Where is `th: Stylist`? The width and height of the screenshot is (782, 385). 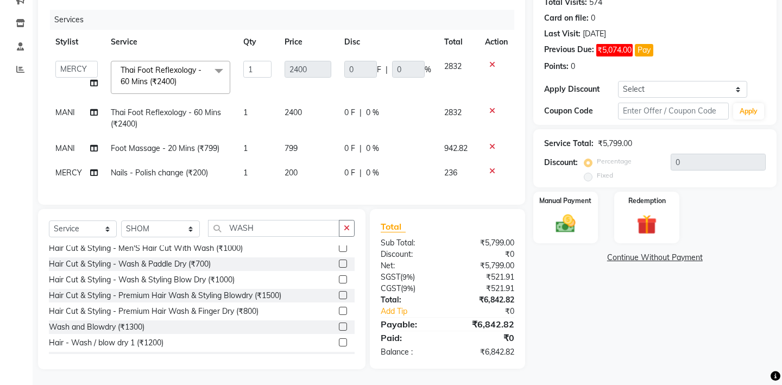 th: Stylist is located at coordinates (77, 42).